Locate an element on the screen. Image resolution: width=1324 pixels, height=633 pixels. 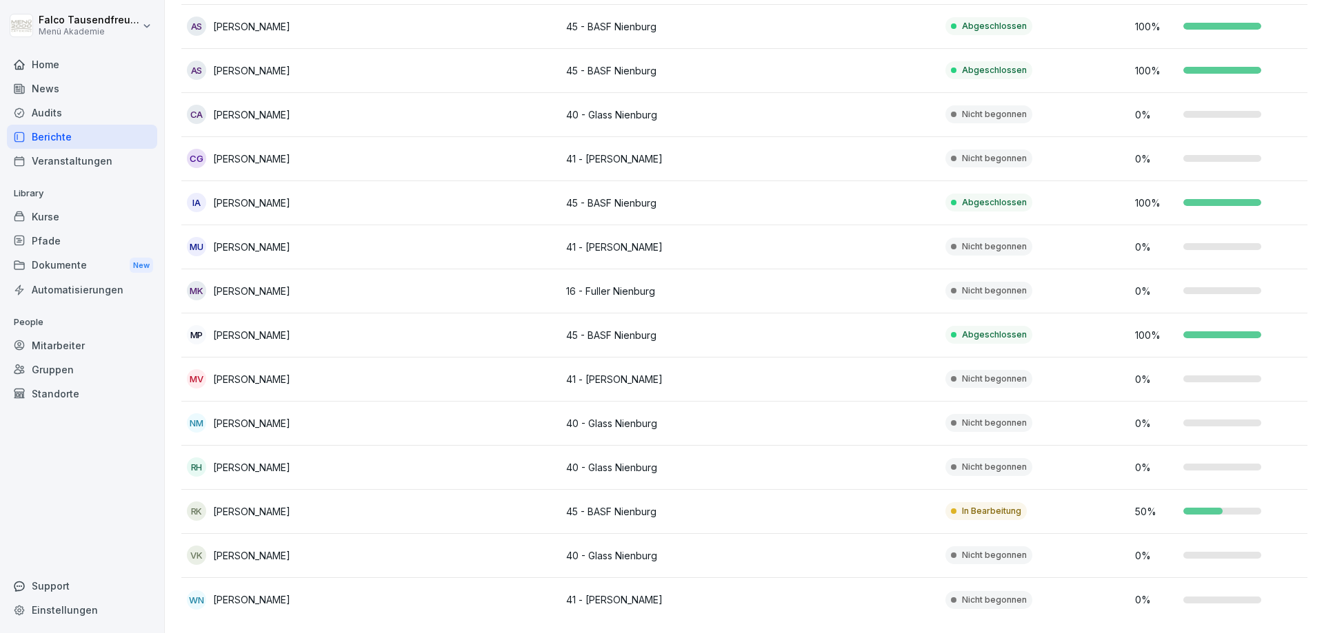
p: Library is located at coordinates (82, 194).